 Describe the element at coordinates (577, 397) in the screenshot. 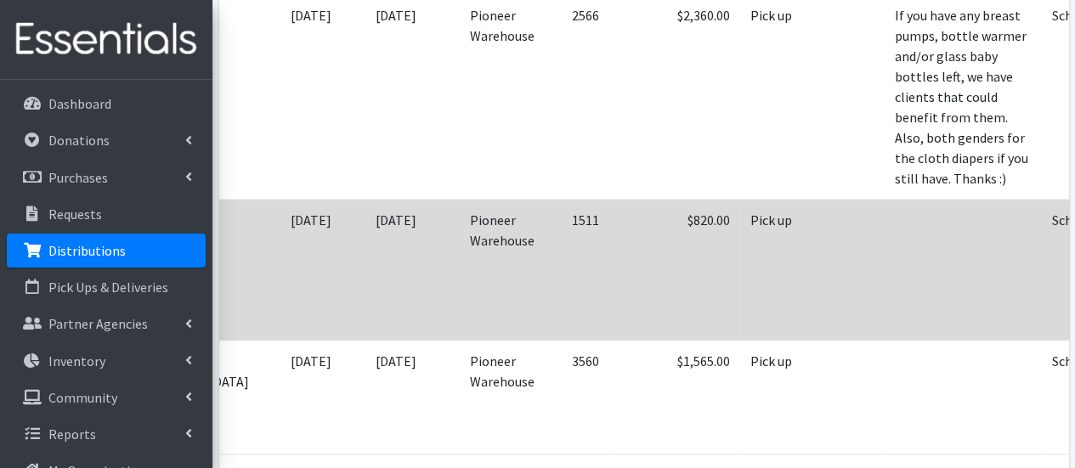

I see `td: 3560` at that location.